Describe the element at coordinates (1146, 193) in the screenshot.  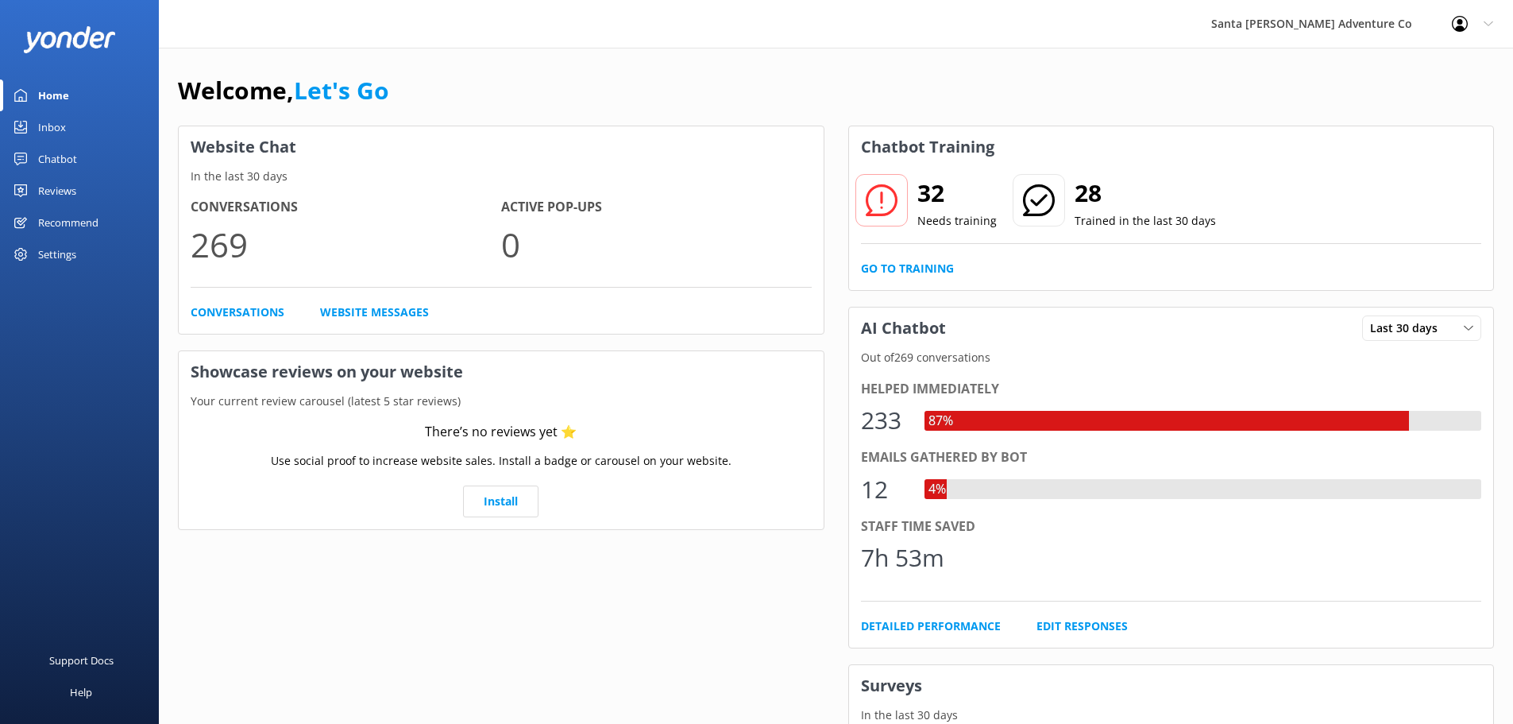
I see `h2: 28` at that location.